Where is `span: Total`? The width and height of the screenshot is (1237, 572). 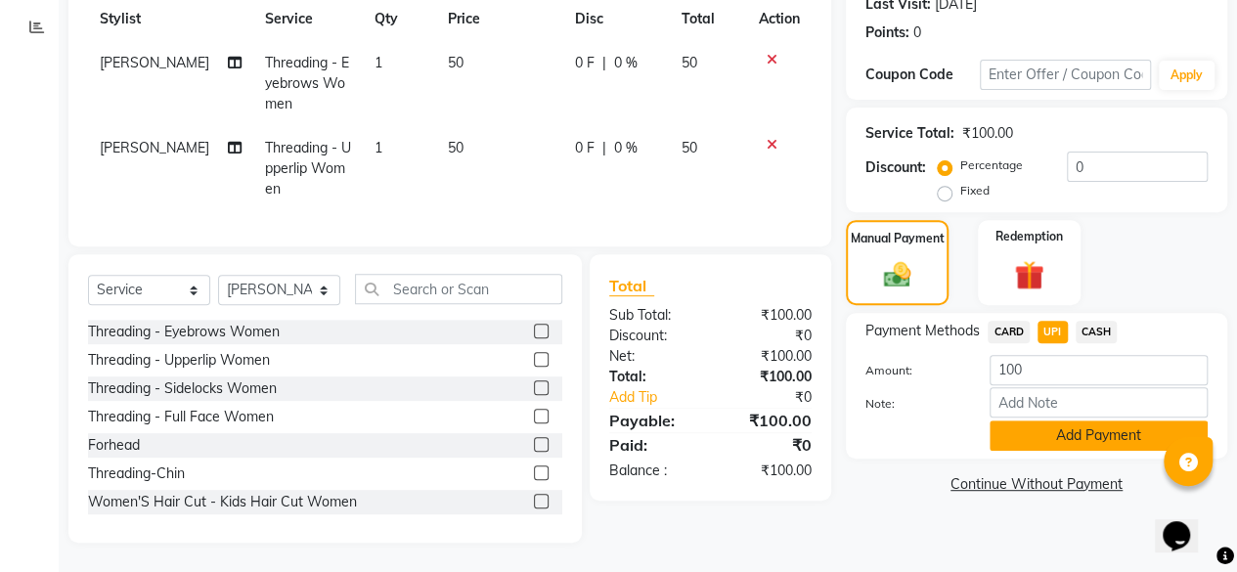 span: Total is located at coordinates (632, 286).